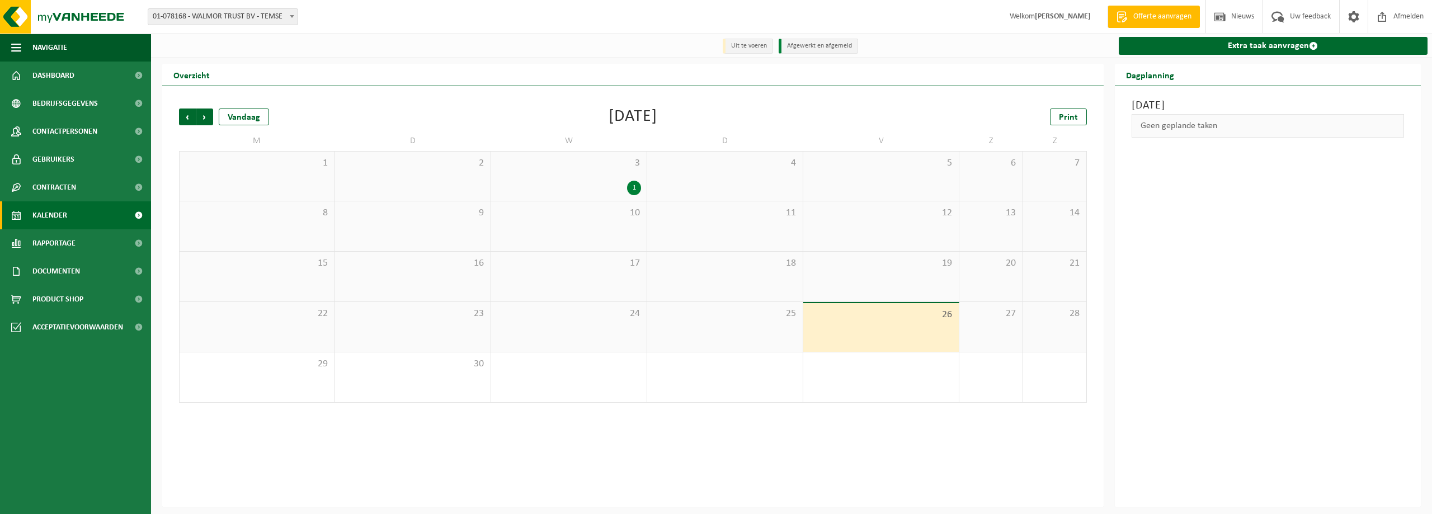  What do you see at coordinates (1273, 46) in the screenshot?
I see `a: Extra taak aanvragen` at bounding box center [1273, 46].